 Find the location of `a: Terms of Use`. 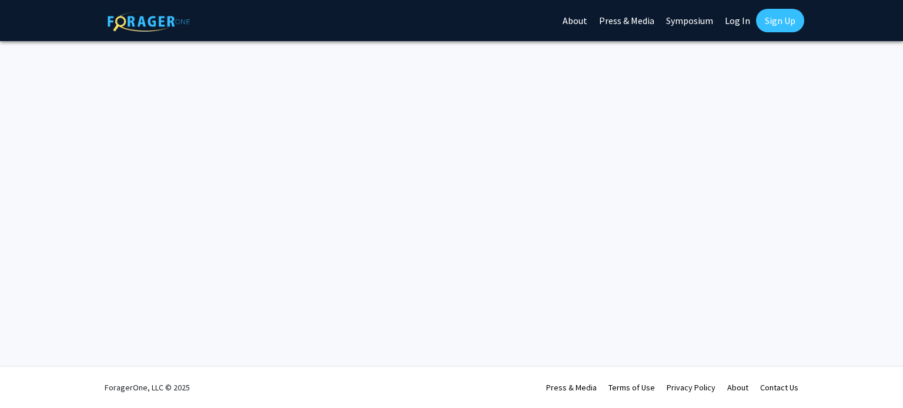

a: Terms of Use is located at coordinates (631, 388).